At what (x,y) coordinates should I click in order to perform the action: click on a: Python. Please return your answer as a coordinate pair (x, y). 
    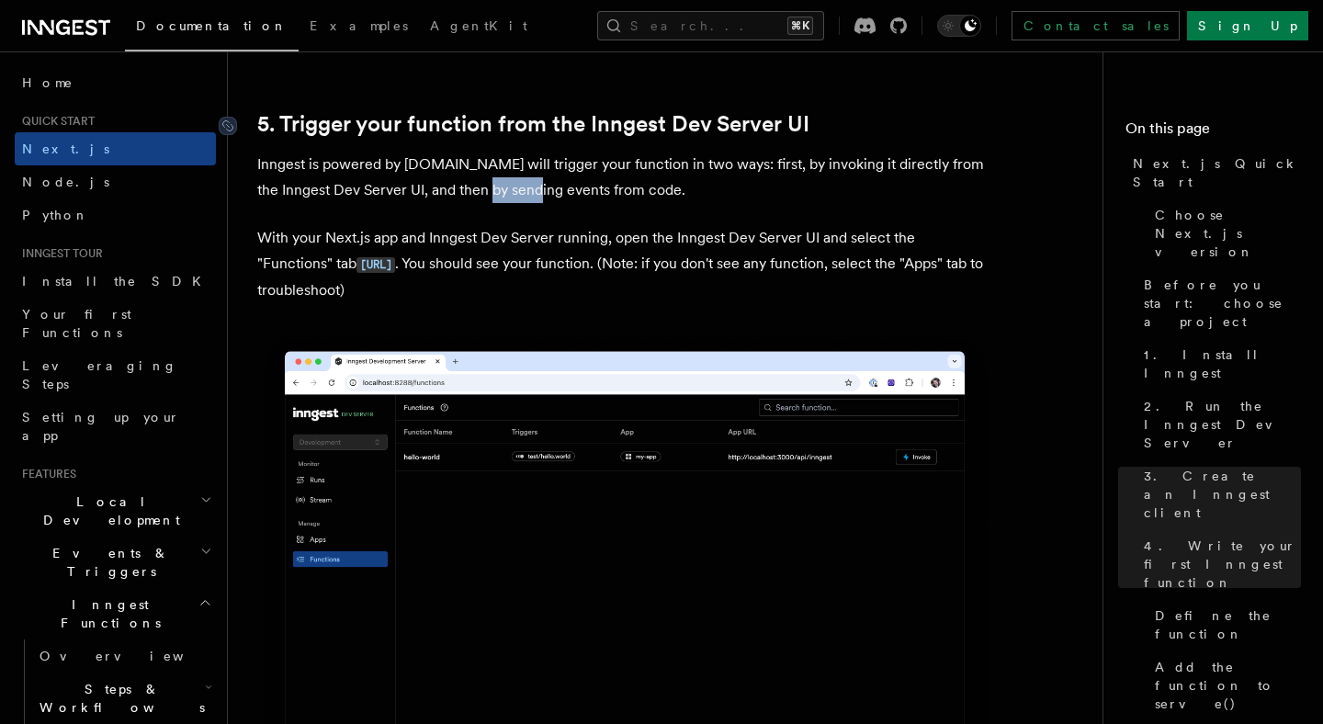
    Looking at the image, I should click on (115, 215).